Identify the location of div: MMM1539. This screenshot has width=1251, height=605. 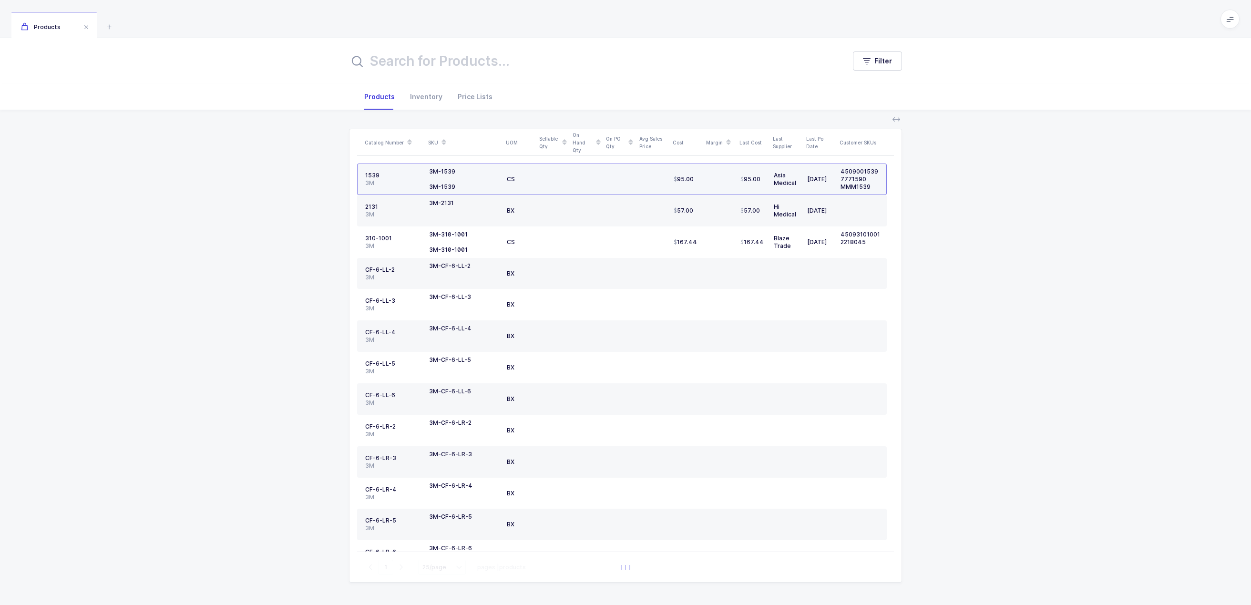
(860, 187).